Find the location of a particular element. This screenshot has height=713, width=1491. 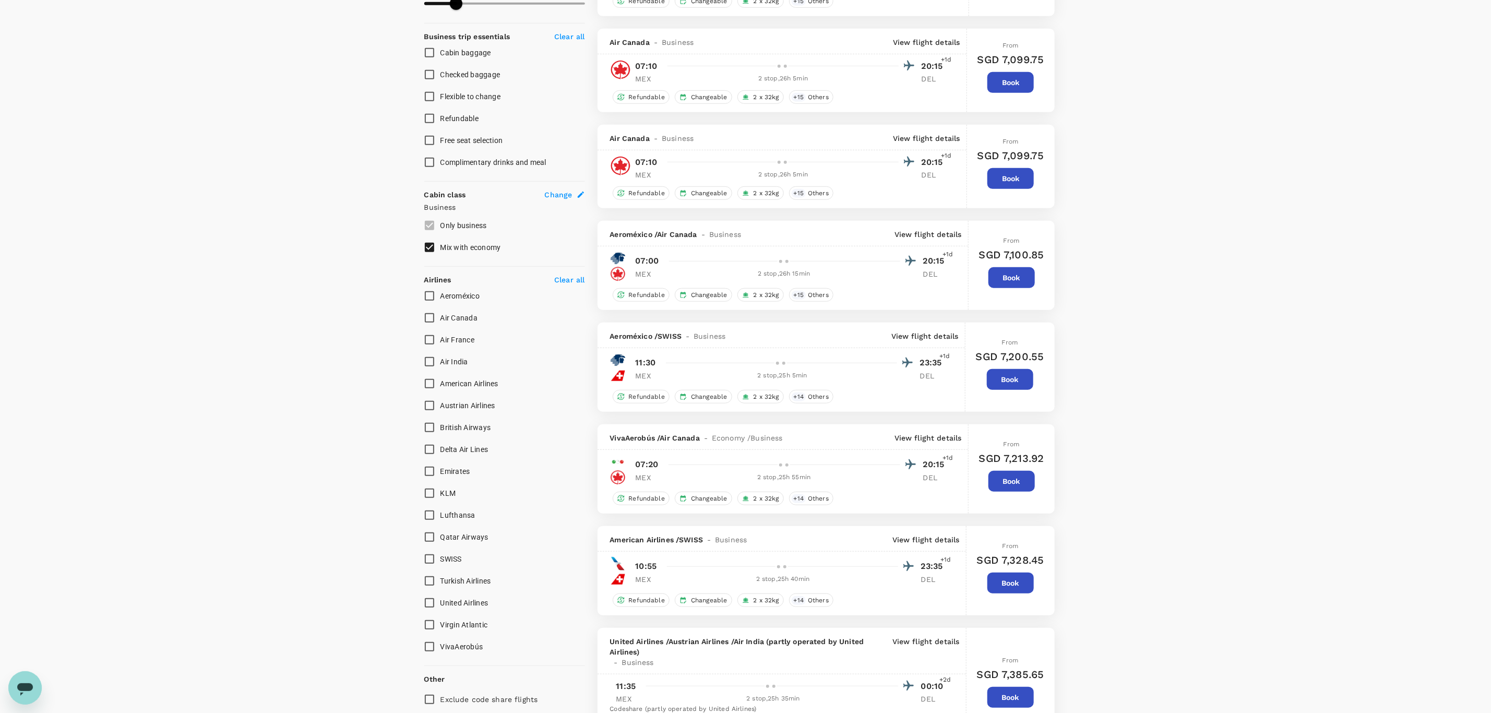

p: Exclude code share flights is located at coordinates (489, 699).